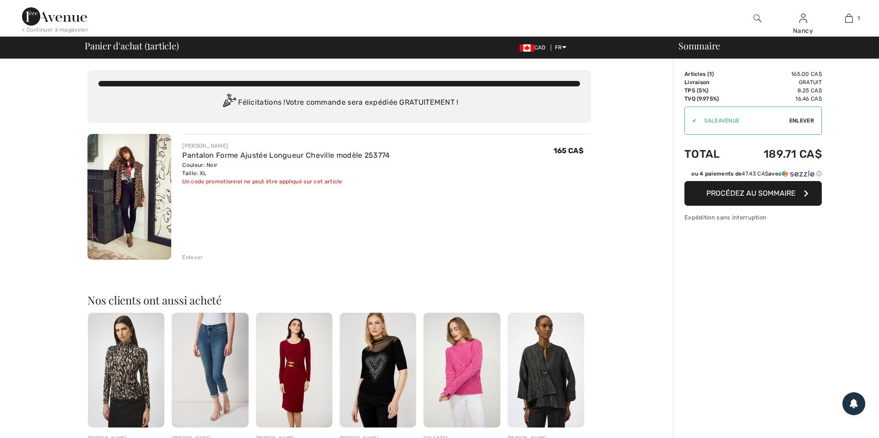 The width and height of the screenshot is (879, 438). I want to click on span: Panier d'achat ( article), so click(132, 46).